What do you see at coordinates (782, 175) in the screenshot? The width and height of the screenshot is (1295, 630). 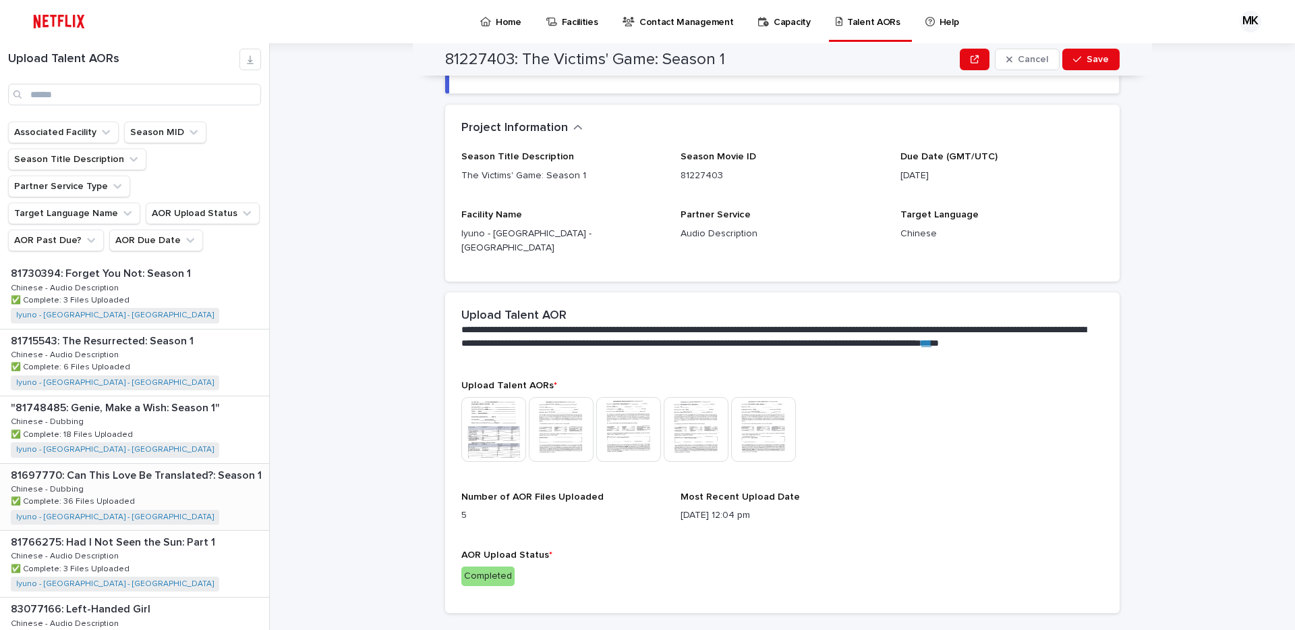 I see `p: 81227403` at bounding box center [782, 175].